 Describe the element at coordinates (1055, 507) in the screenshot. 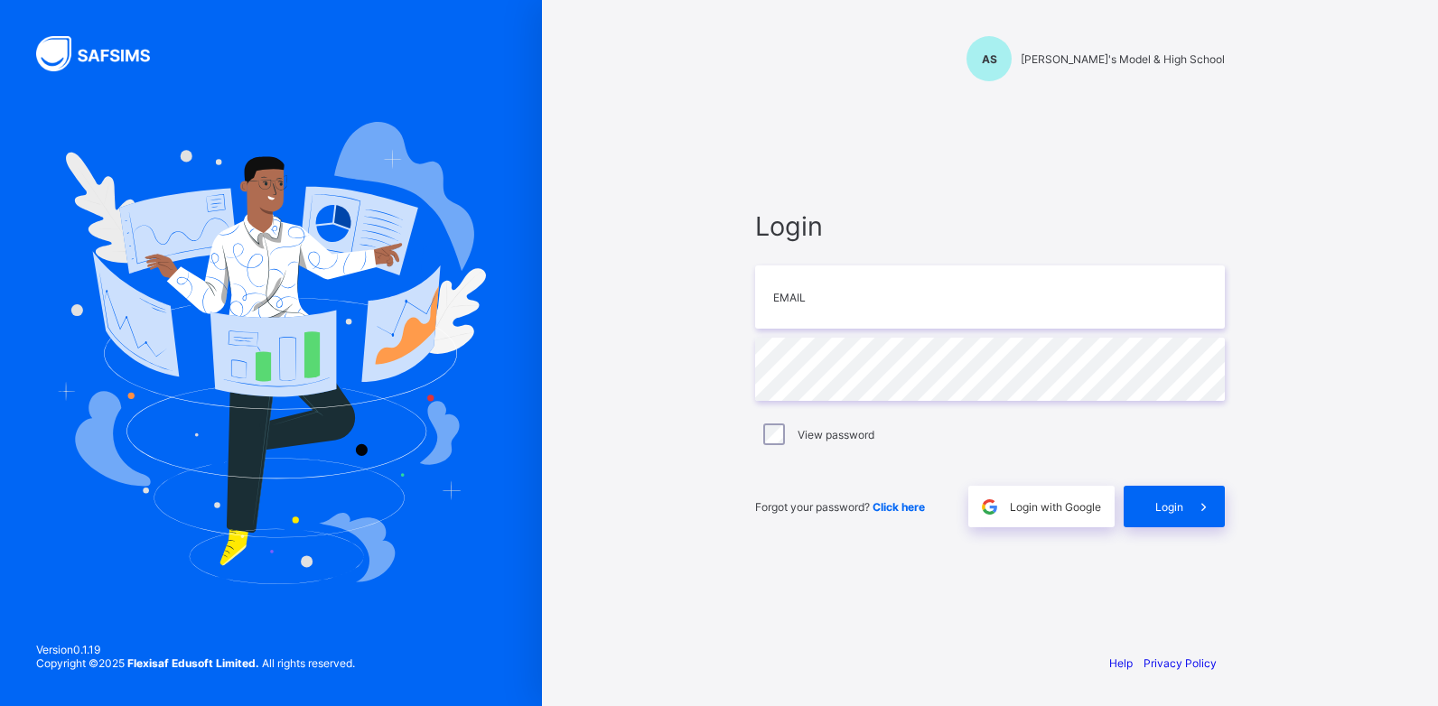

I see `span: Login with Google` at that location.